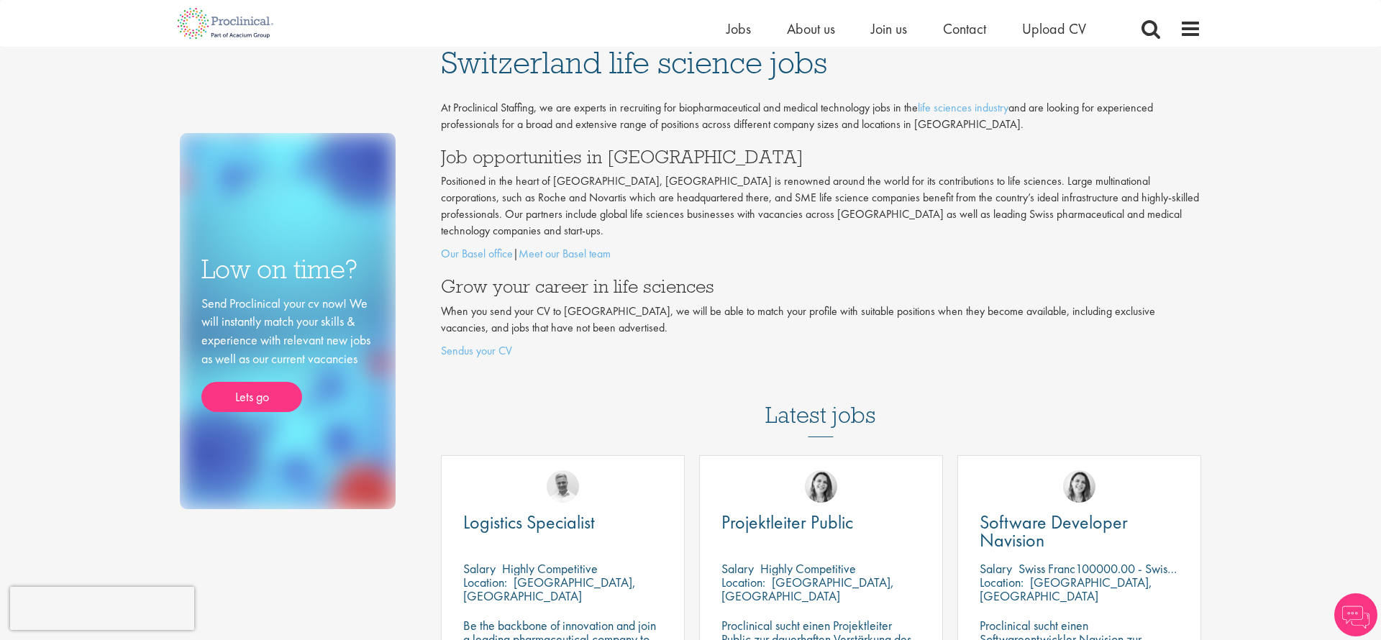 The width and height of the screenshot is (1381, 640). Describe the element at coordinates (563, 486) in the screenshot. I see `a: Joshua Bye` at that location.